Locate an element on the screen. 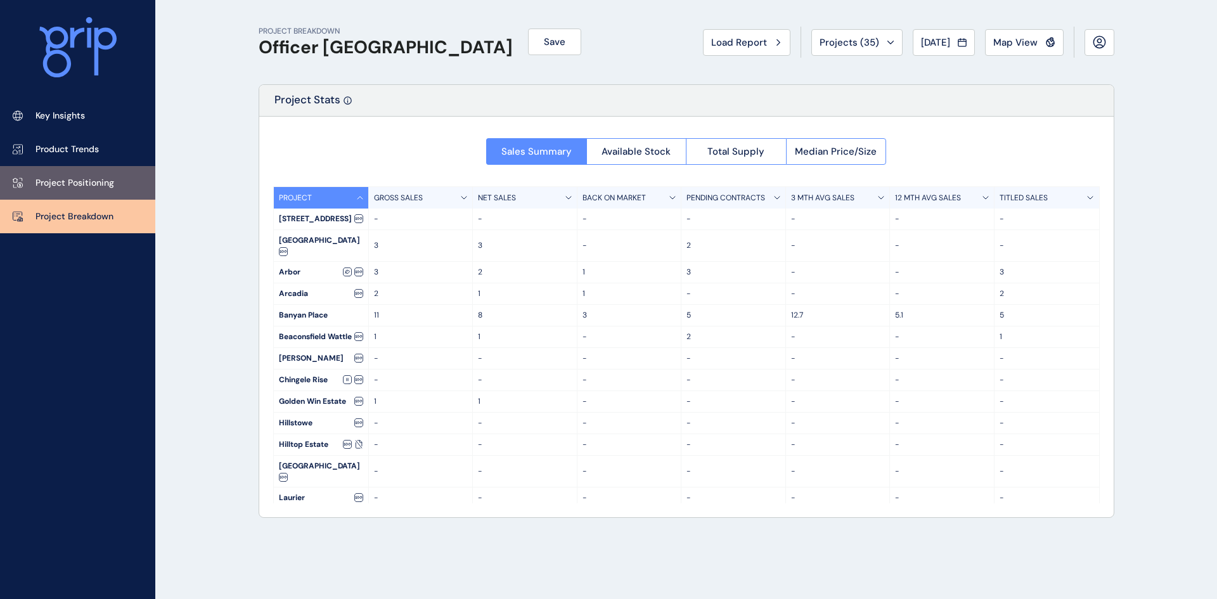  p: BACK ON MARKET is located at coordinates (614, 198).